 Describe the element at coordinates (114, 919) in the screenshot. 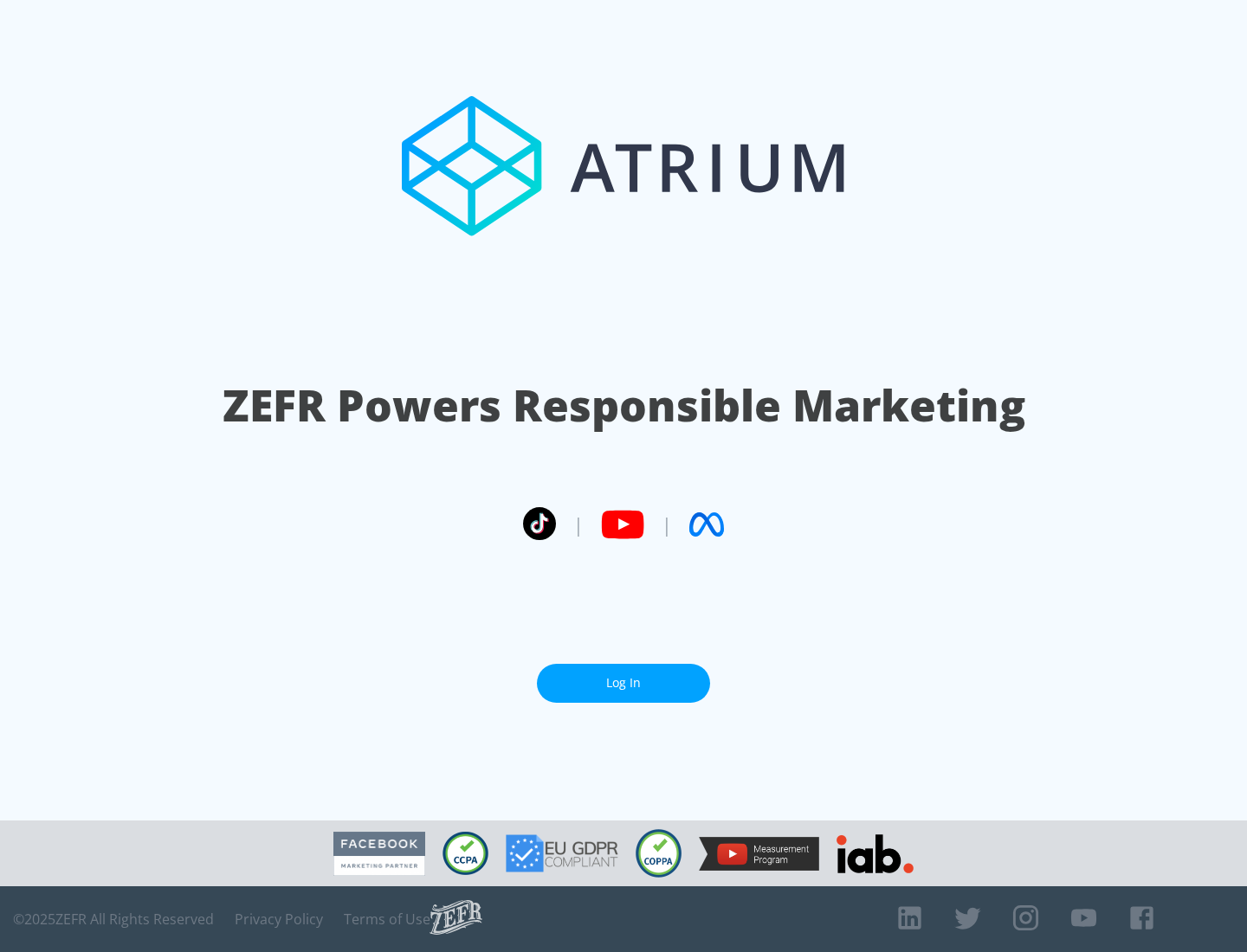

I see `span: © 2025 ZEFR All Rights Reserved` at that location.